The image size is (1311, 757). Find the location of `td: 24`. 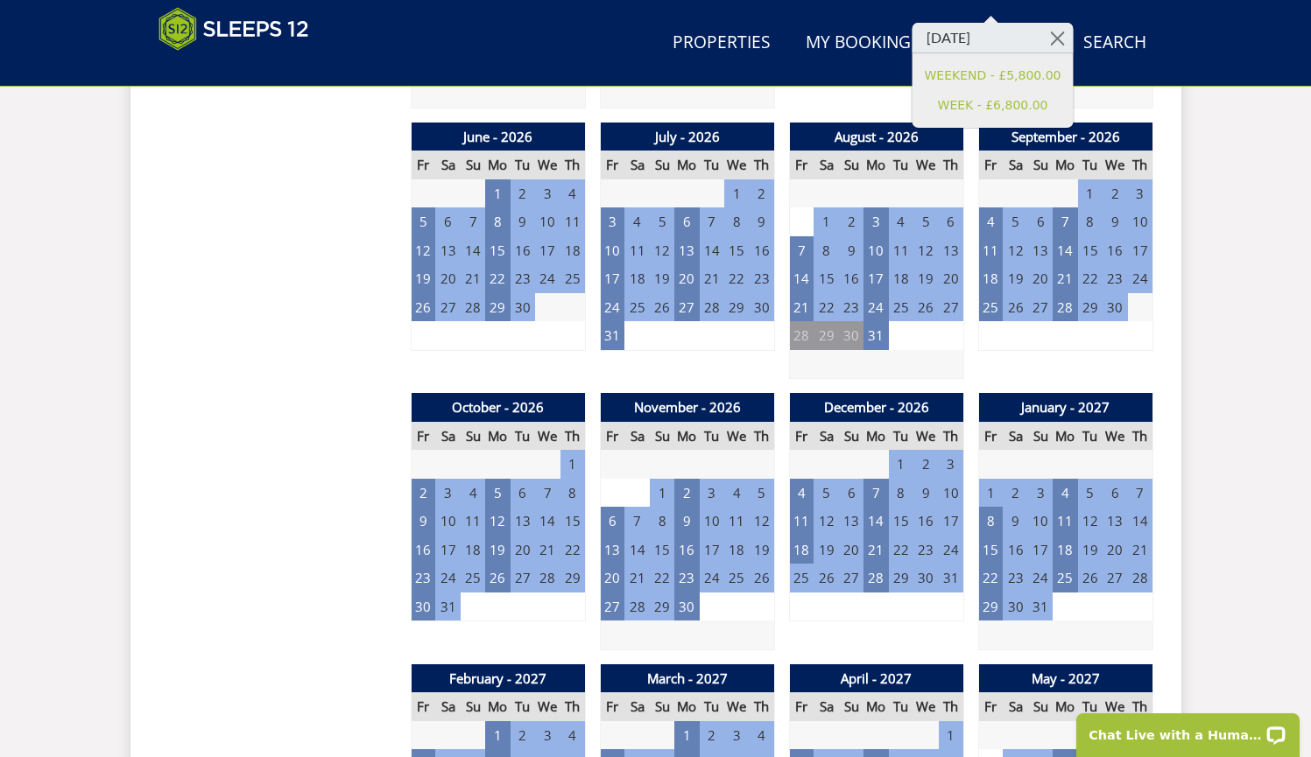

td: 24 is located at coordinates (547, 278).